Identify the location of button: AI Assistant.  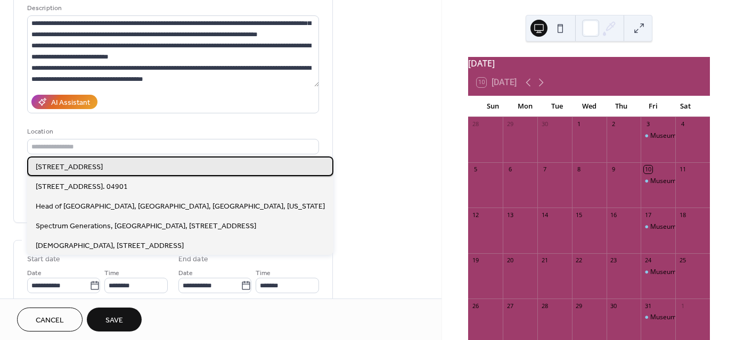
(64, 102).